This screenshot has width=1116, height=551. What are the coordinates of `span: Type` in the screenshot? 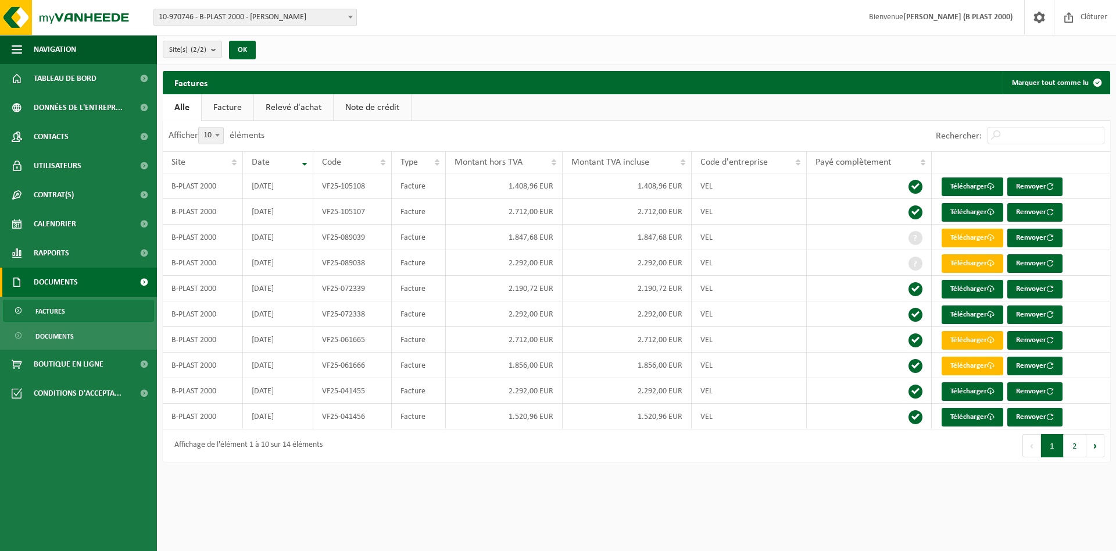 It's located at (409, 162).